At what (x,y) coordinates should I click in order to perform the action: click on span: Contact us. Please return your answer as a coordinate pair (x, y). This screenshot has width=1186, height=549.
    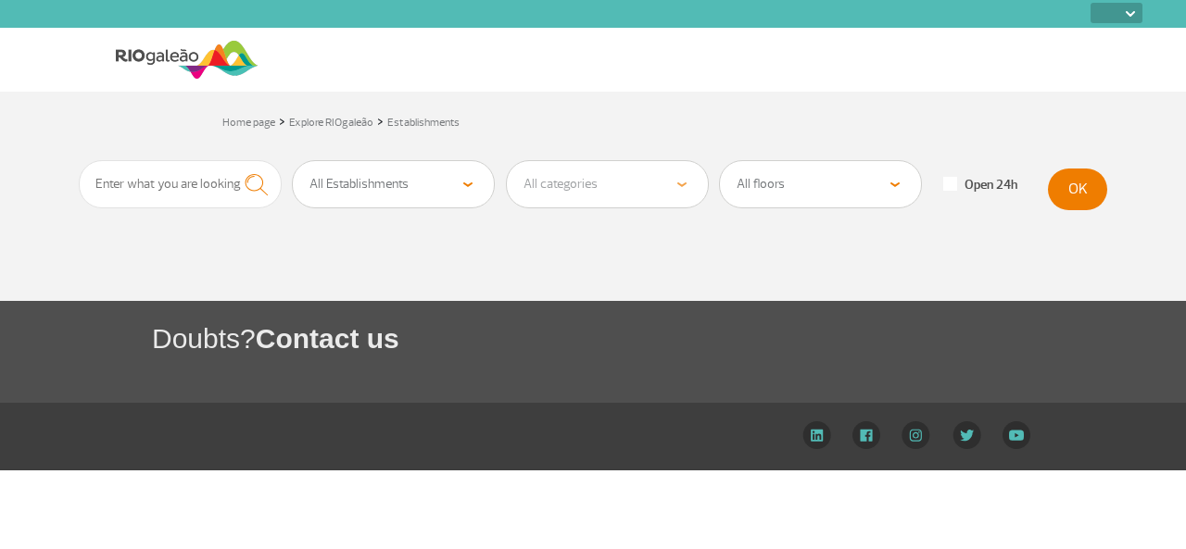
    Looking at the image, I should click on (327, 338).